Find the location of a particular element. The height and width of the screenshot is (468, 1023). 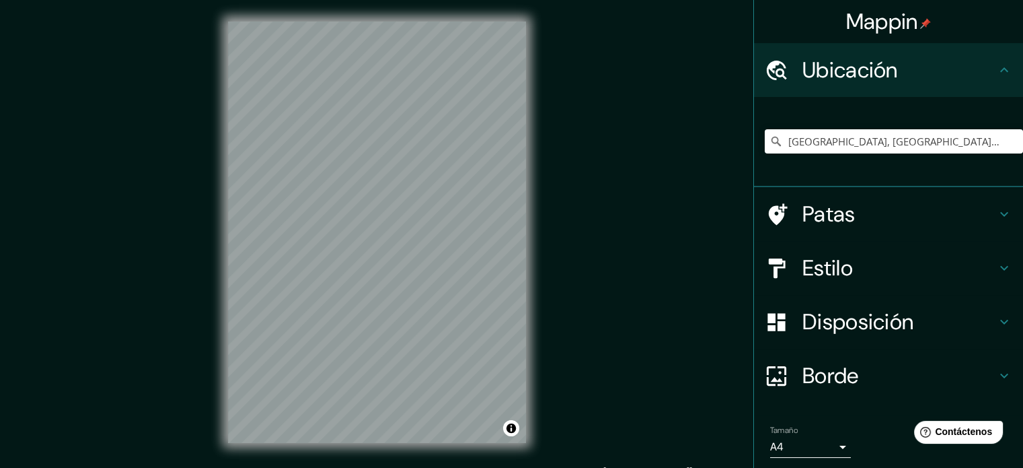

font: Mappin is located at coordinates (882, 22).